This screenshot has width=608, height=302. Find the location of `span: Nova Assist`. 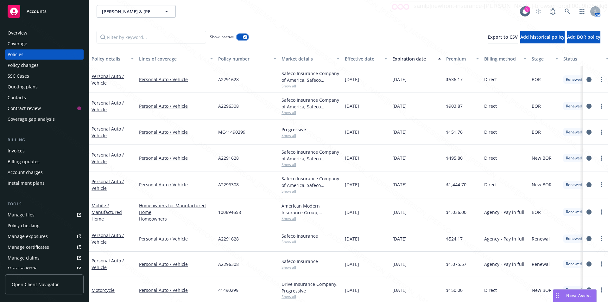

span: Nova Assist is located at coordinates (578, 295).